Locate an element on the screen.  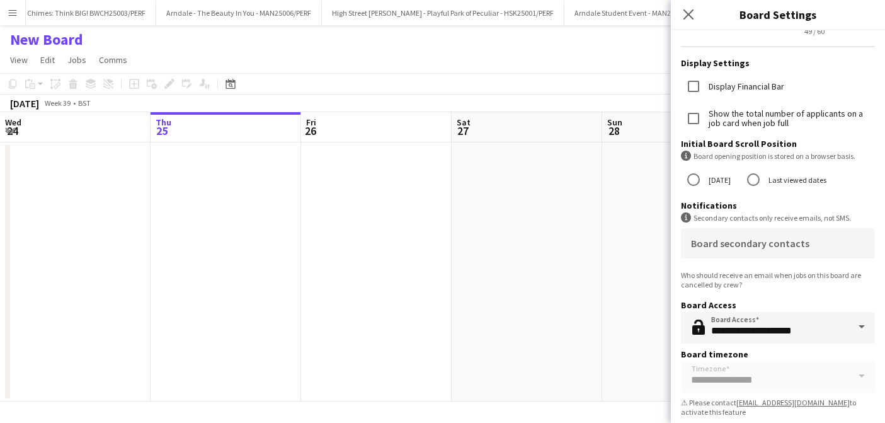
span: Sat is located at coordinates (464, 122).